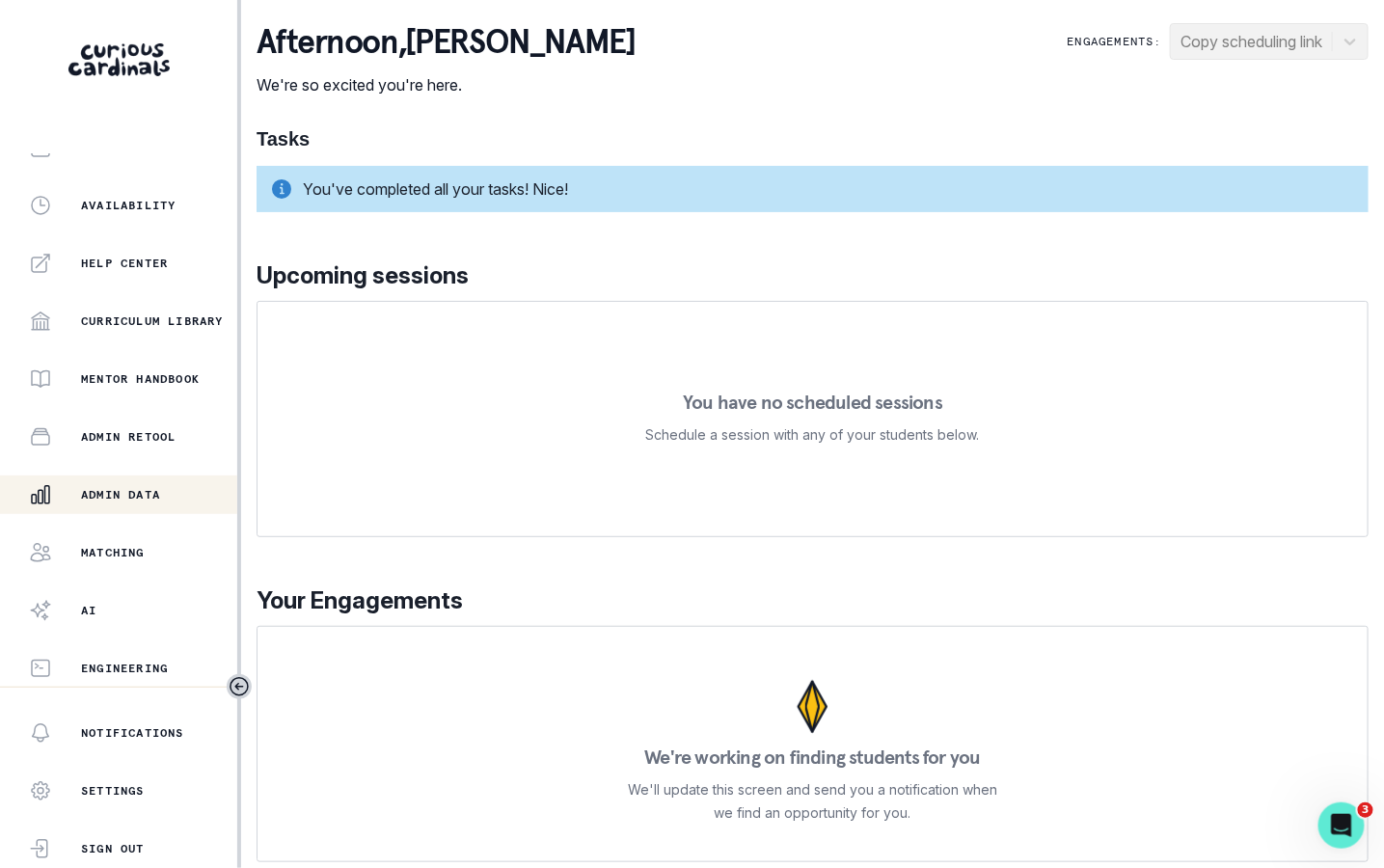 The image size is (1384, 868). Describe the element at coordinates (89, 611) in the screenshot. I see `p: AI` at that location.